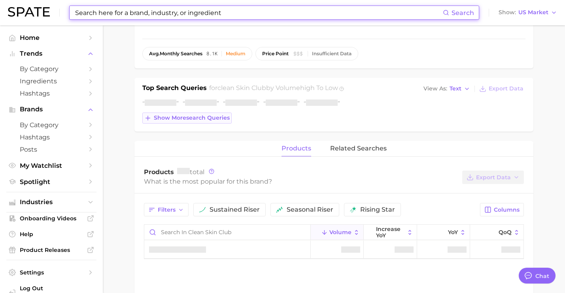 The width and height of the screenshot is (565, 293). Describe the element at coordinates (506, 210) in the screenshot. I see `span: Columns` at that location.